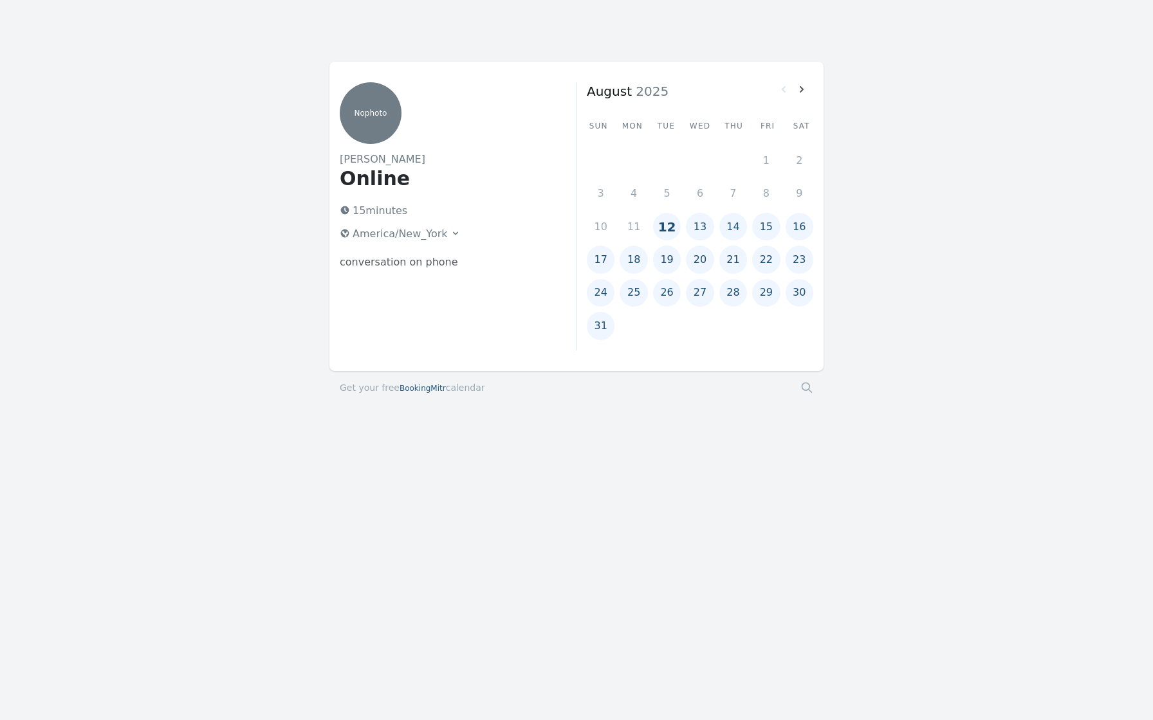 Image resolution: width=1153 pixels, height=720 pixels. Describe the element at coordinates (766, 293) in the screenshot. I see `button: 29` at that location.